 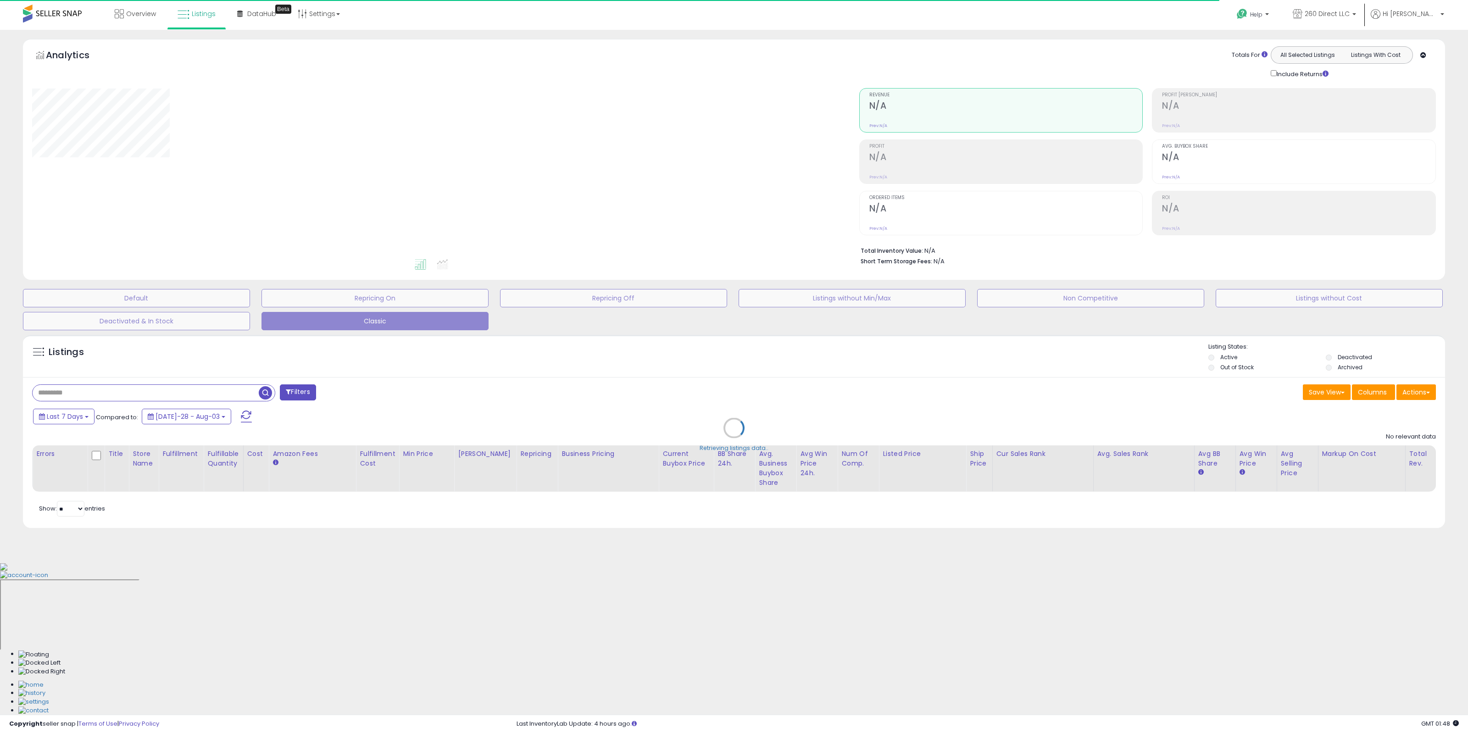 I want to click on button: Repricing On, so click(x=375, y=298).